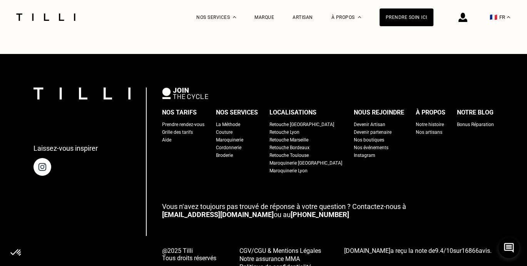  Describe the element at coordinates (180, 112) in the screenshot. I see `div: Nos tarifs` at that location.